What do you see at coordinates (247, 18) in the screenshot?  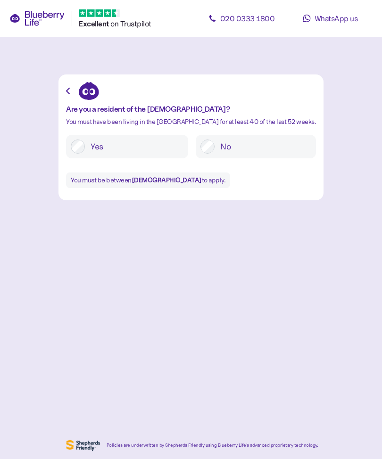 I see `span: 020 0333 1800` at bounding box center [247, 18].